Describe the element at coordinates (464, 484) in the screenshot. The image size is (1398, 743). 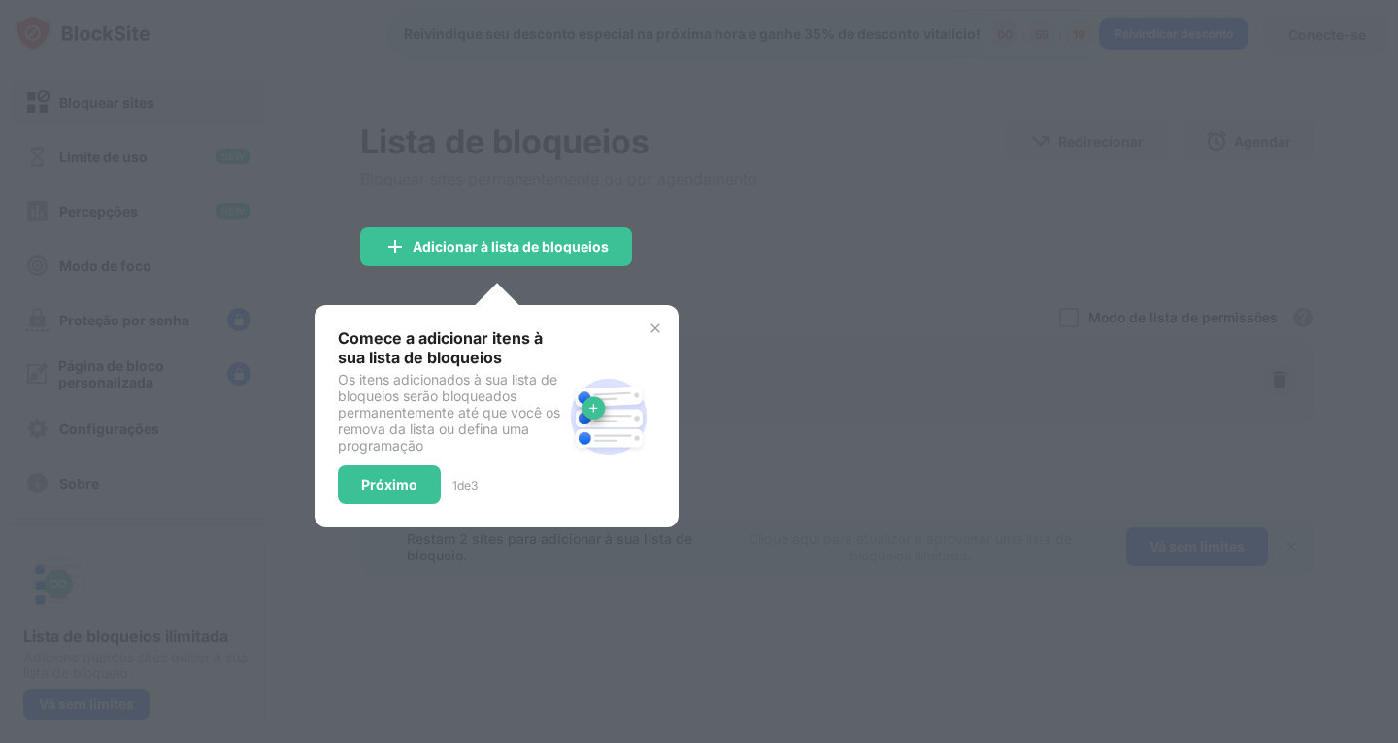
I see `font: de` at that location.